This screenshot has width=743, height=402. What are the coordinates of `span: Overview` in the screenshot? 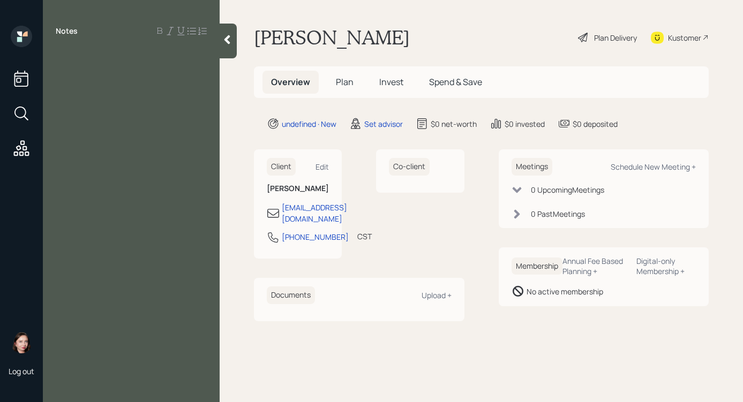 It's located at (290, 82).